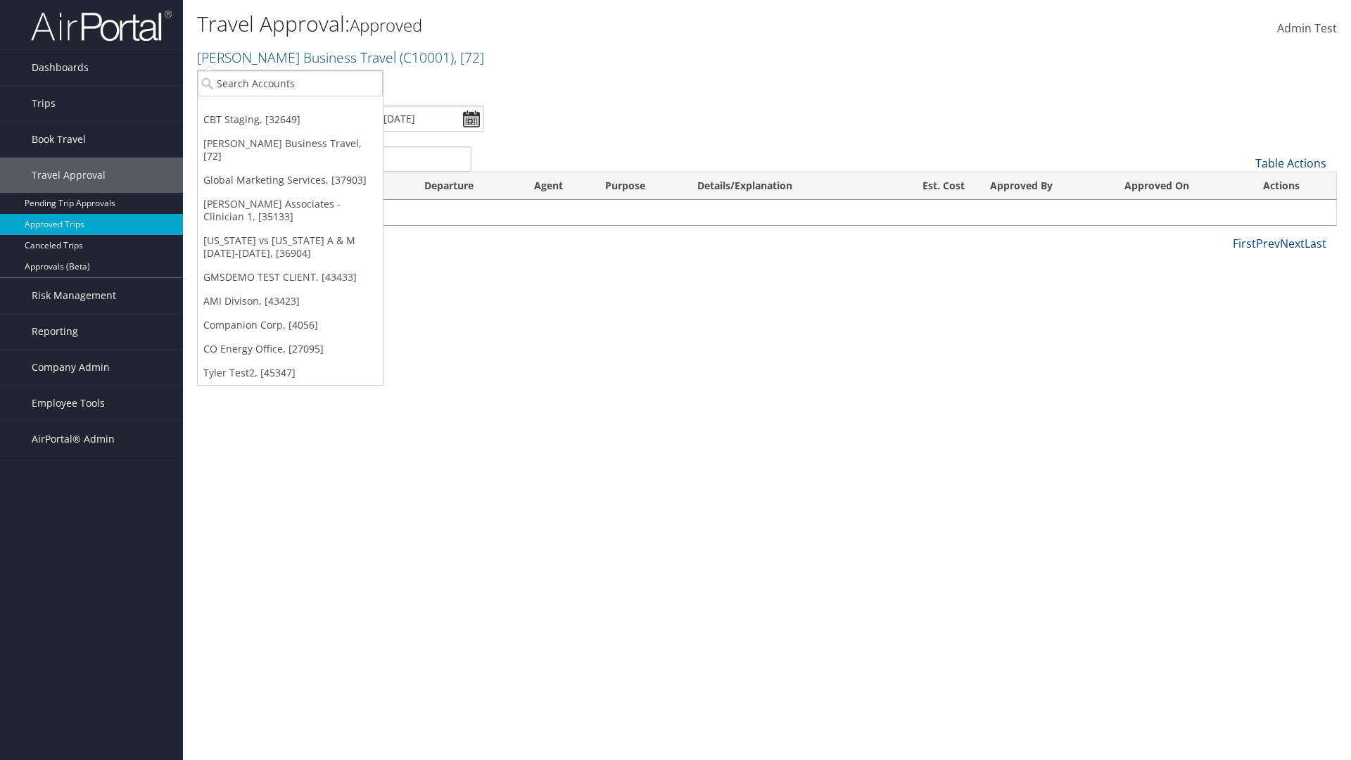 The image size is (1351, 760). I want to click on a: CBT Staging, [32649], so click(290, 120).